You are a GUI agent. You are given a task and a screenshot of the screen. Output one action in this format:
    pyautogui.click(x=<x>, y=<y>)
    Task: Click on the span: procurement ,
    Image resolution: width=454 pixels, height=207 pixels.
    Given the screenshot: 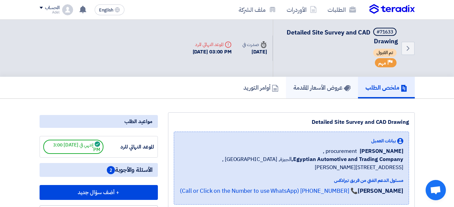 What is the action you would take?
    pyautogui.click(x=340, y=151)
    